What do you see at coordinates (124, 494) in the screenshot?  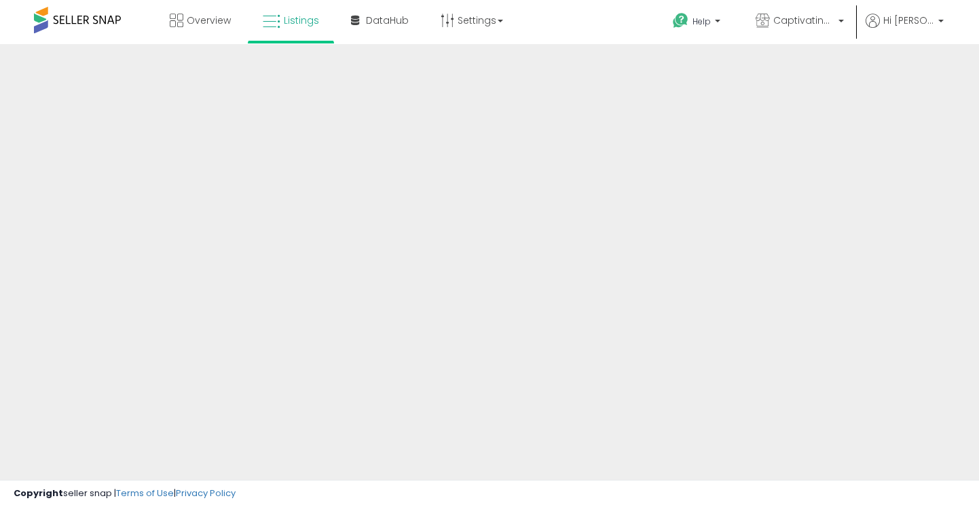 I see `div: seller snap | |` at bounding box center [124, 494].